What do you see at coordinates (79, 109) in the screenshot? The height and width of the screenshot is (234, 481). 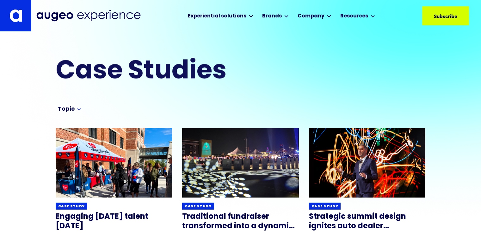 I see `img: Arrow symbol in bright blue pointing down to indicate an expanded section.` at bounding box center [79, 109].